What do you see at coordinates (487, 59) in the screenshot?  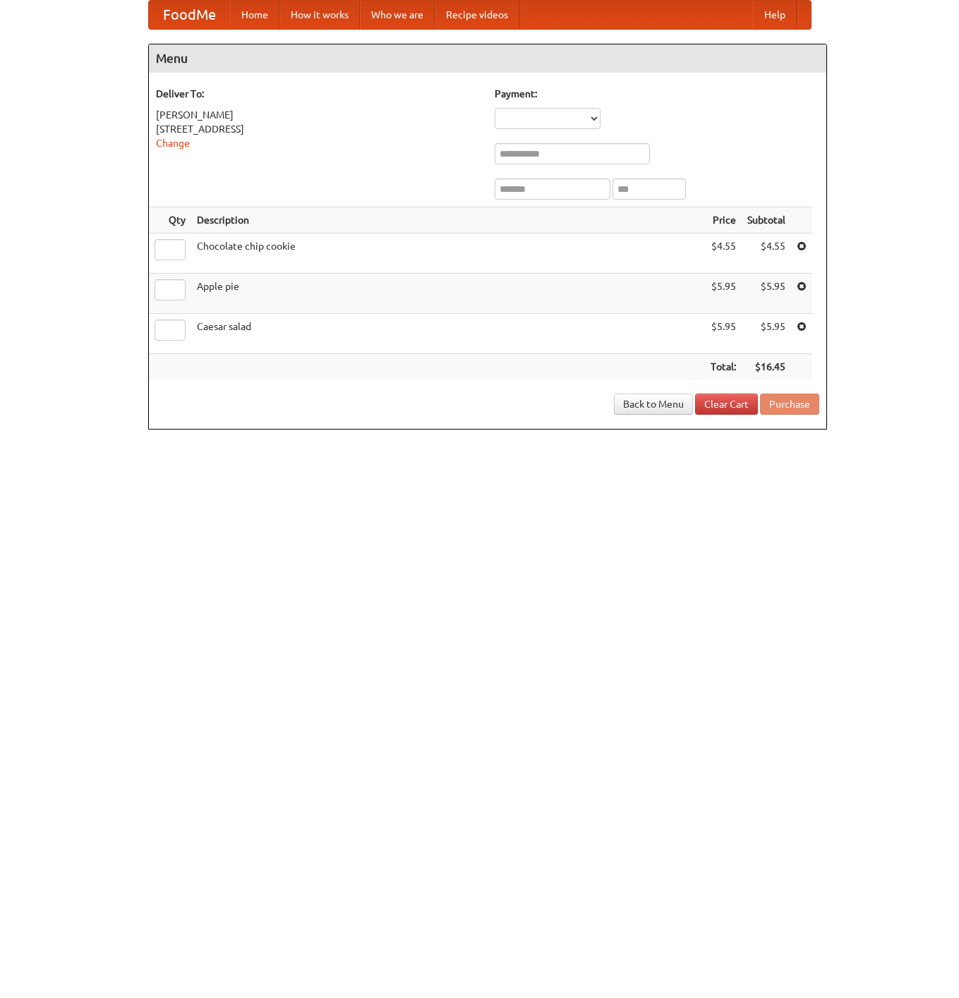 I see `h4: Menu` at bounding box center [487, 59].